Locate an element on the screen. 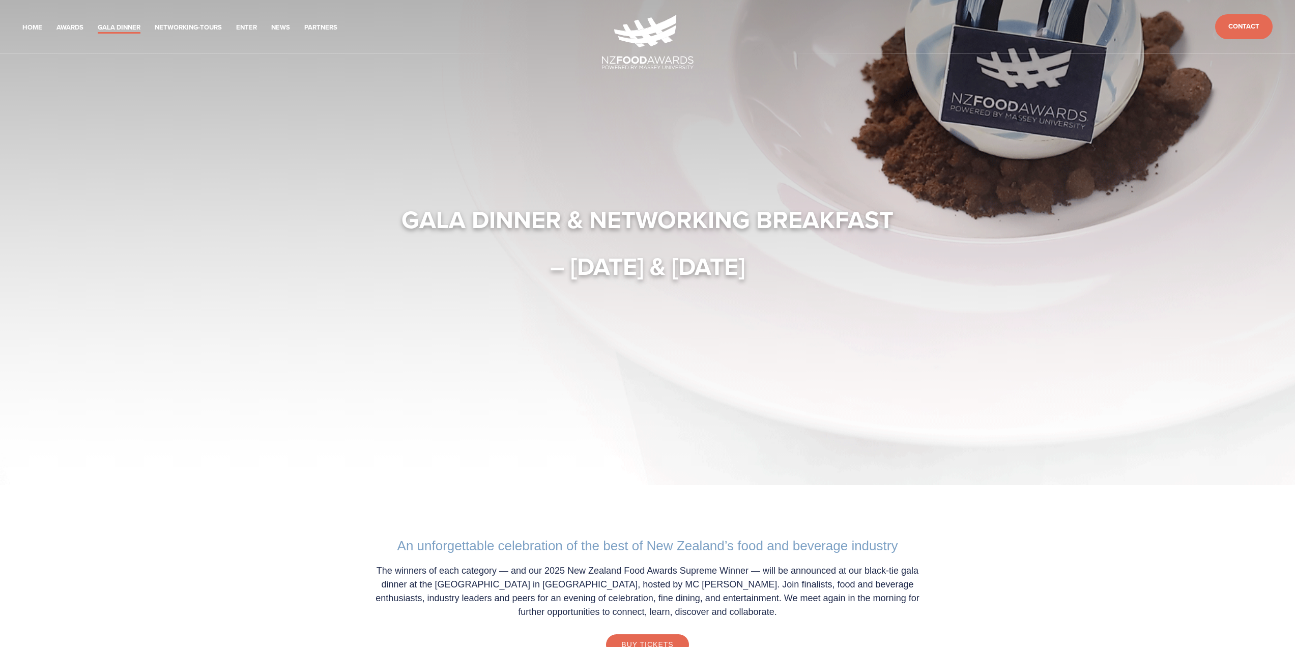 The width and height of the screenshot is (1295, 647). a: Networking-Tours is located at coordinates (188, 27).